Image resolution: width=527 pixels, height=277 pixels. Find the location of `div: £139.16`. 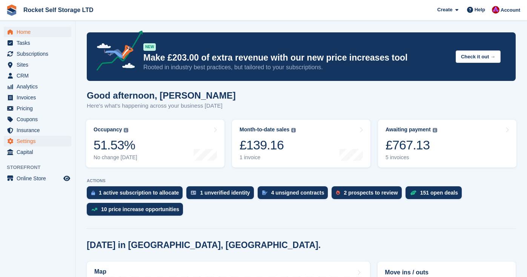

div: £139.16 is located at coordinates (267, 145).